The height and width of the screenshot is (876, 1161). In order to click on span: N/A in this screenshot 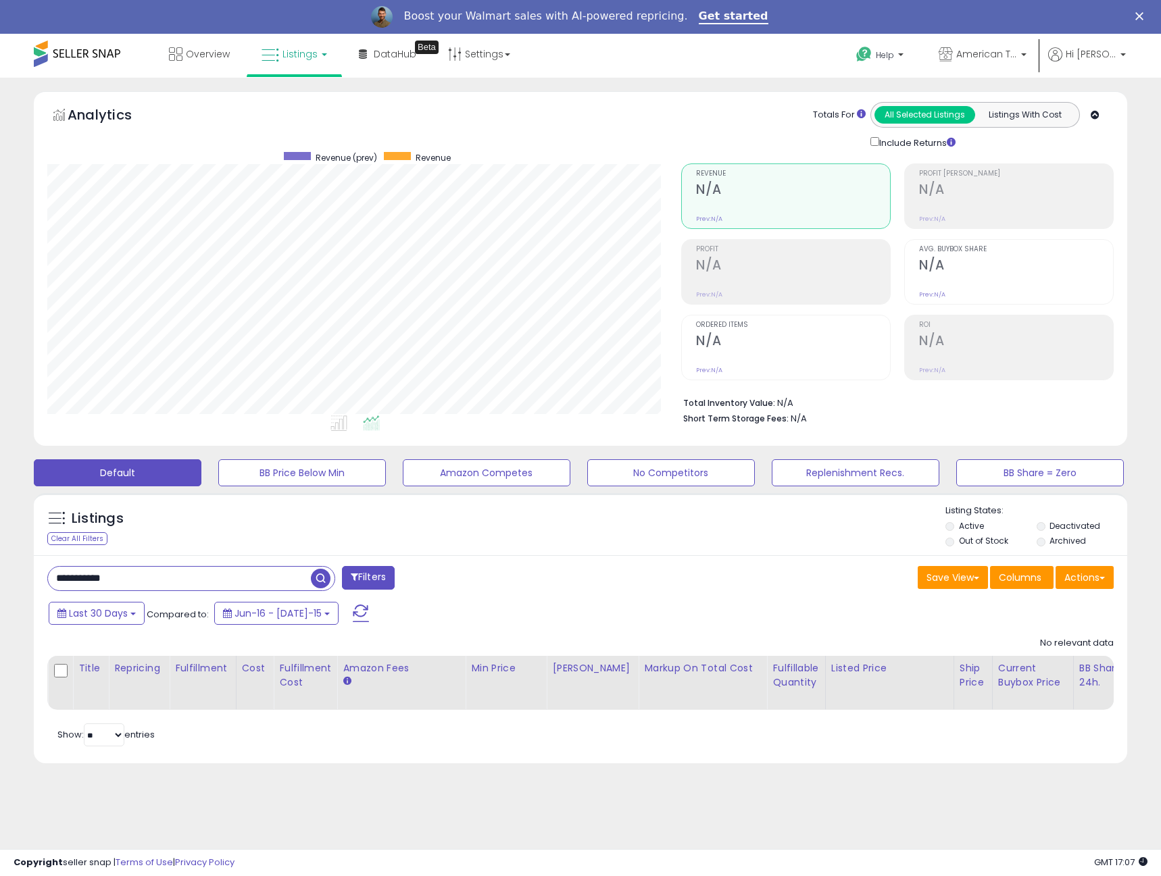, I will do `click(799, 418)`.